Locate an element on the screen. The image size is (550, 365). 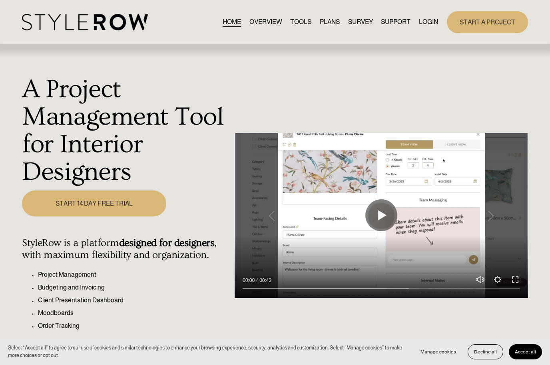
a: START 14 DAY FREE TRIAL is located at coordinates (94, 204).